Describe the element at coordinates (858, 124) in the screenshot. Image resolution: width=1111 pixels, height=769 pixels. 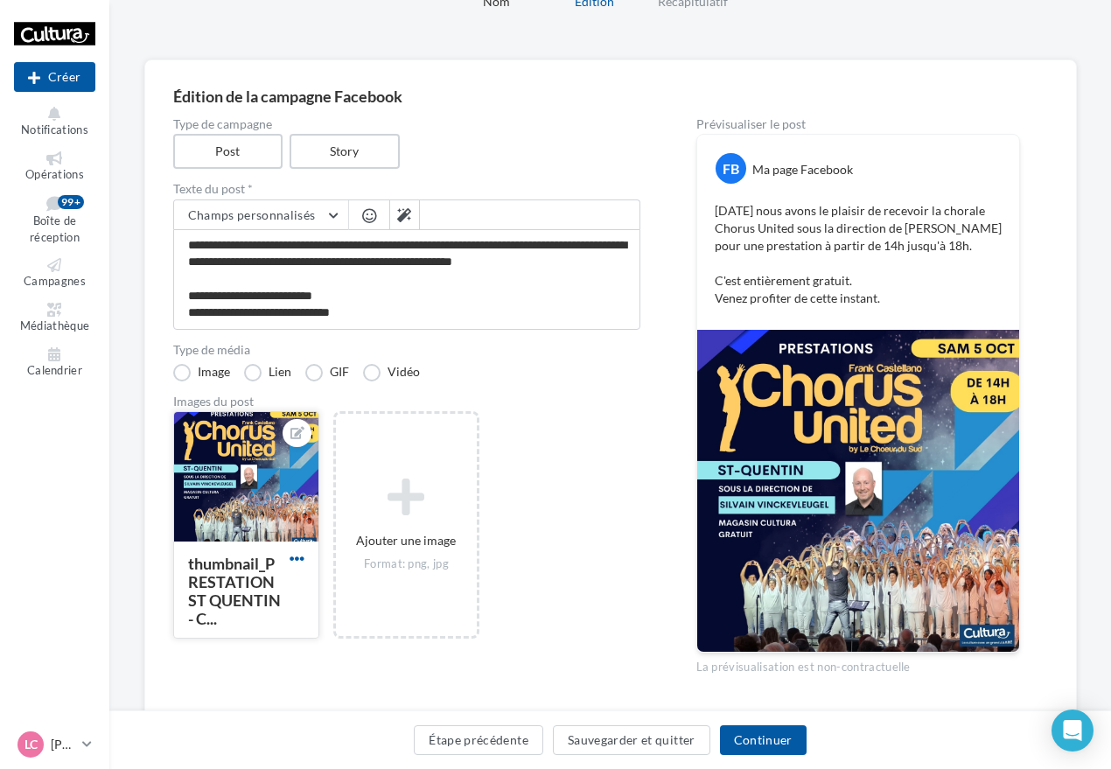
I see `div: Prévisualiser le post` at that location.